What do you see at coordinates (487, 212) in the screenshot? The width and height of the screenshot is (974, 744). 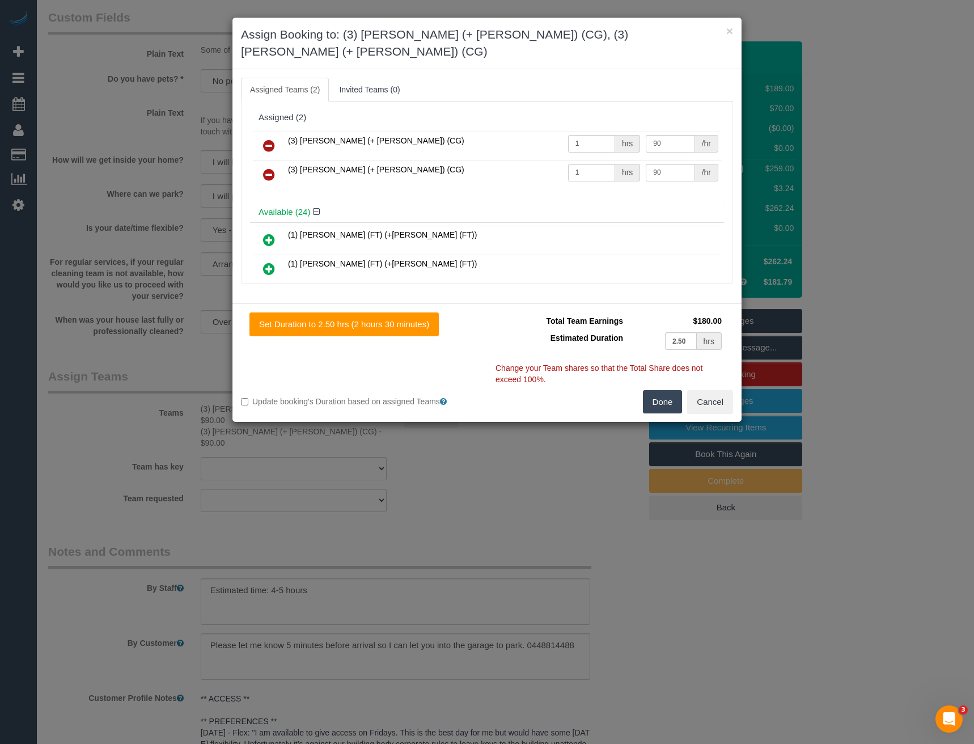 I see `h4: Available (24)` at bounding box center [487, 212].